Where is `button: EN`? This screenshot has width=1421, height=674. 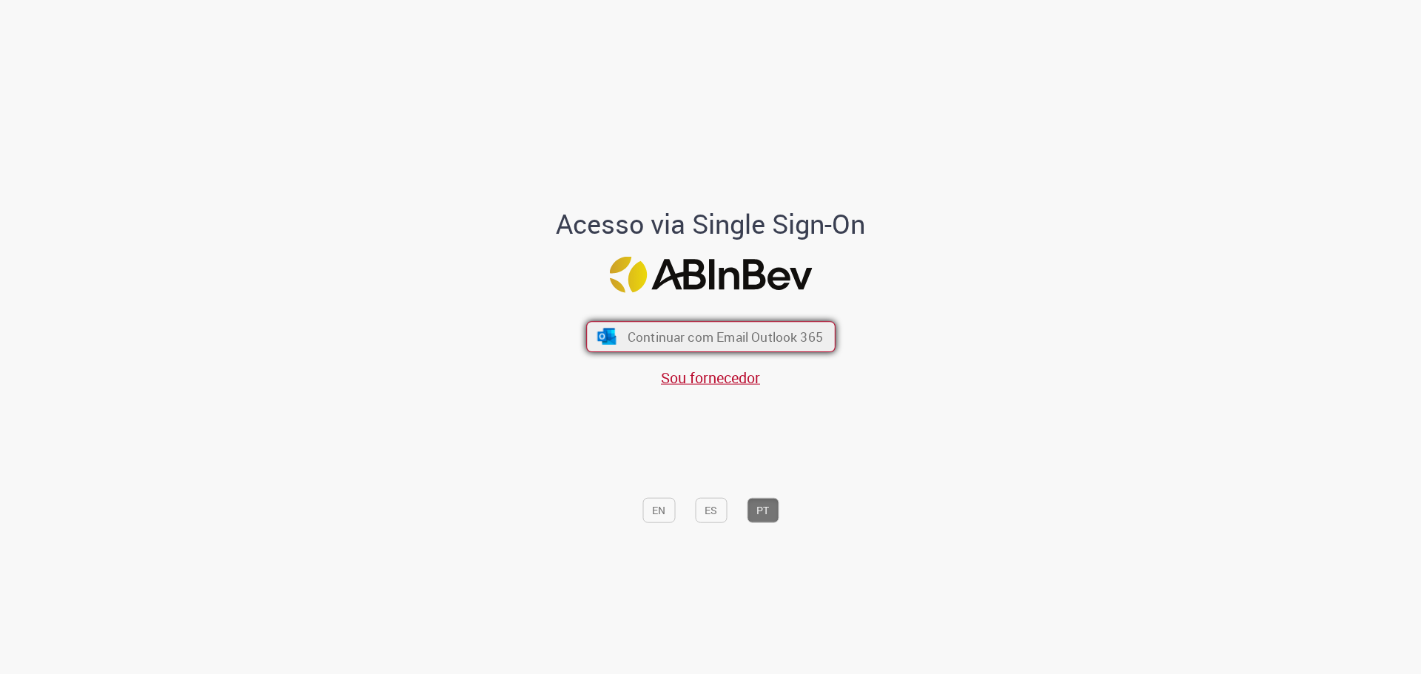
button: EN is located at coordinates (659, 510).